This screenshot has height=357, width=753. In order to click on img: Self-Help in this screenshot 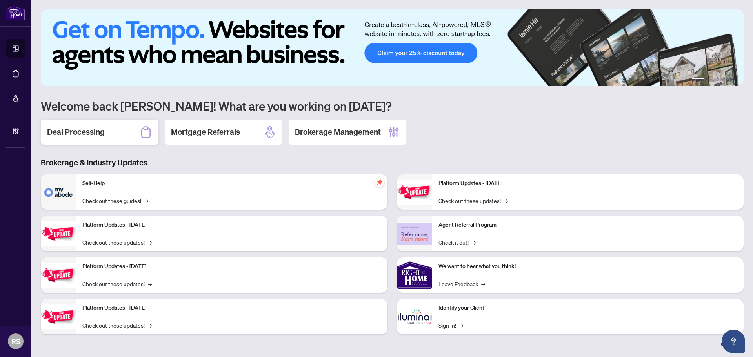, I will do `click(58, 192)`.